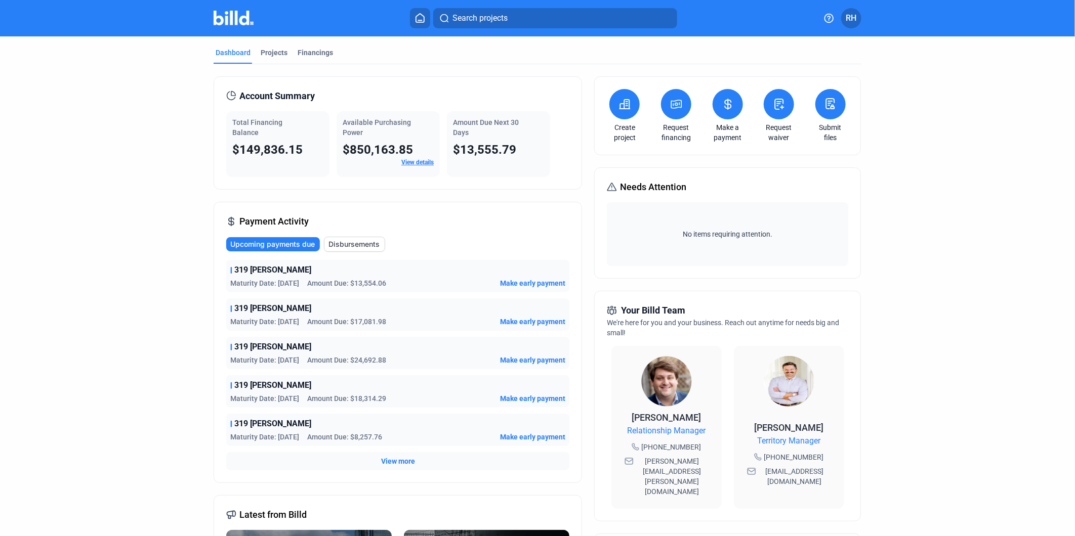 The image size is (1075, 536). Describe the element at coordinates (277, 96) in the screenshot. I see `span: Account Summary` at that location.